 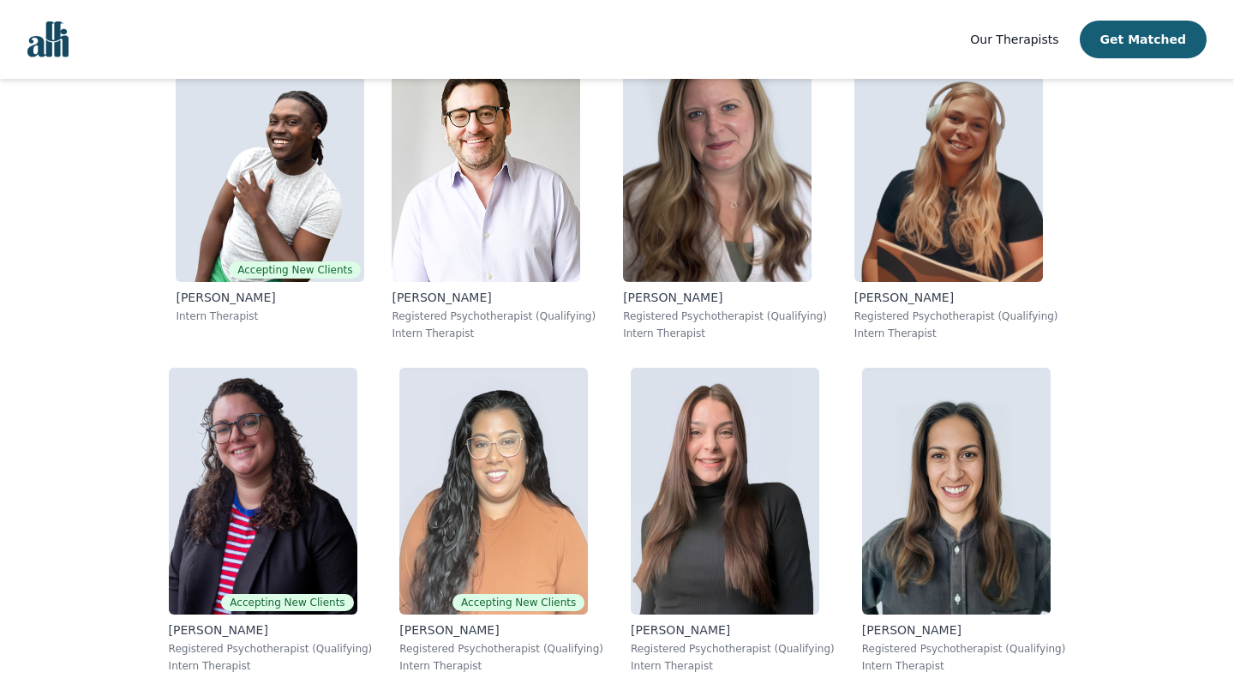 What do you see at coordinates (1014, 39) in the screenshot?
I see `a: Our Therapists` at bounding box center [1014, 39].